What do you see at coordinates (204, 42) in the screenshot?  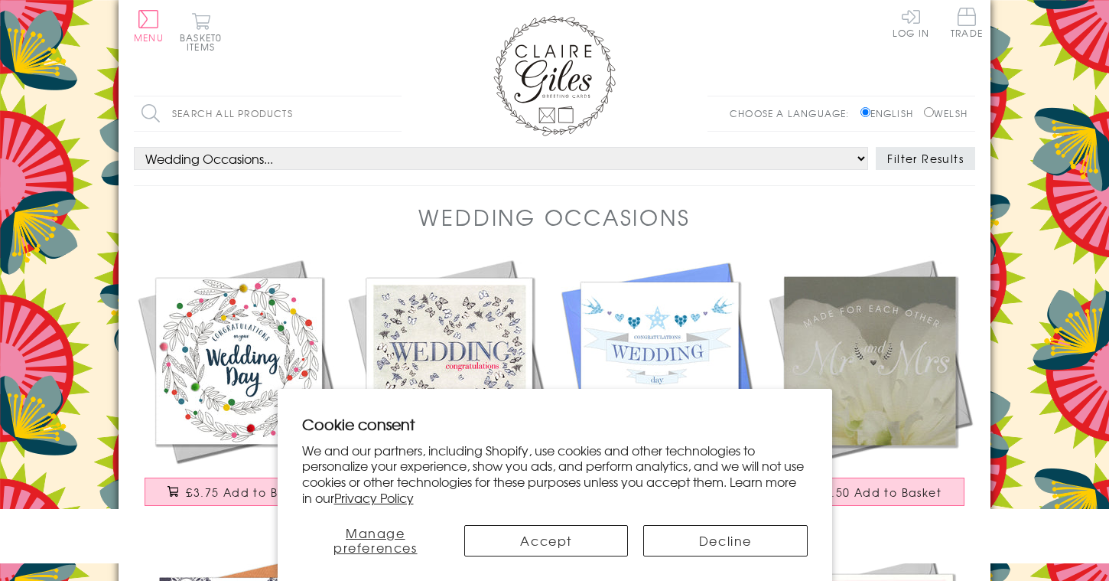 I see `span: 0 items` at bounding box center [204, 42].